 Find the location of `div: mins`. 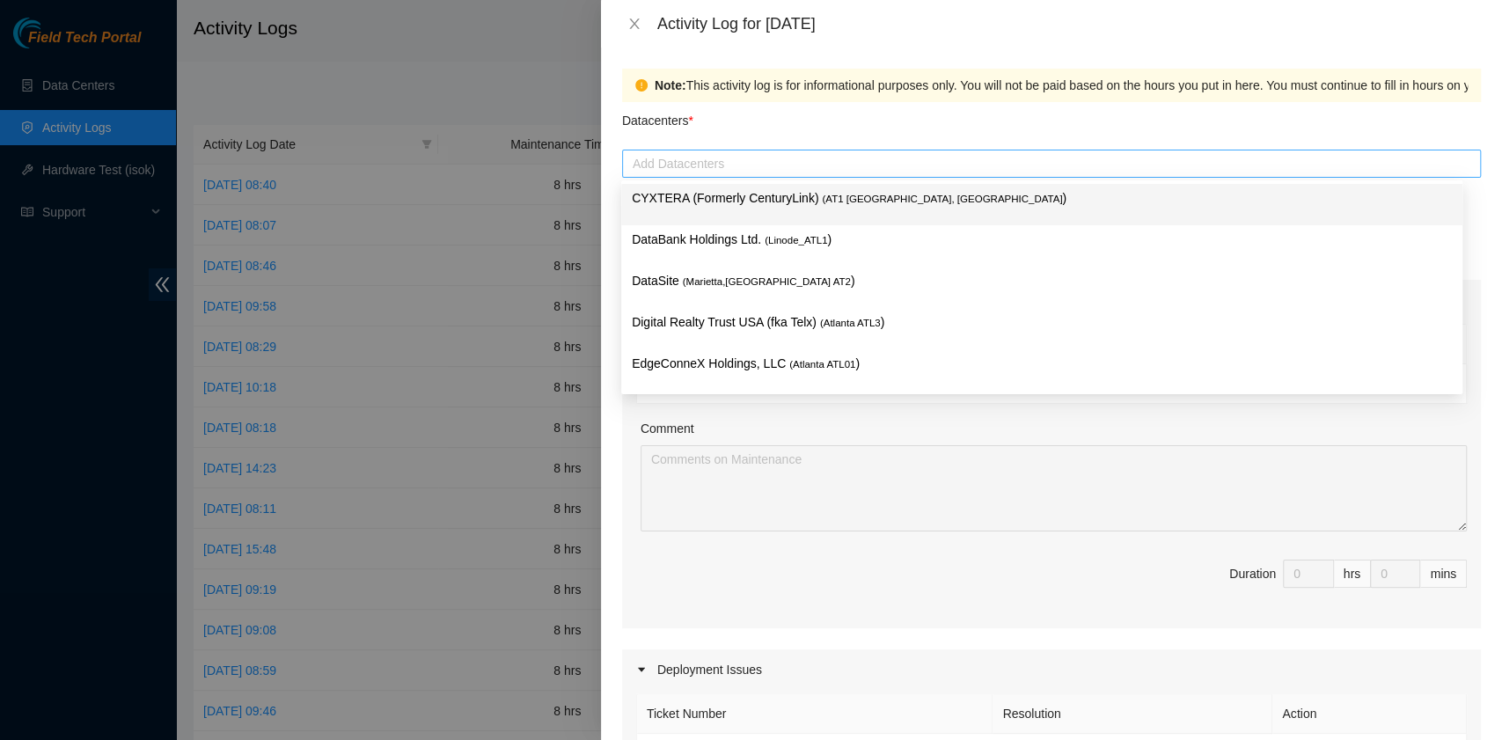

div: mins is located at coordinates (1443, 574).